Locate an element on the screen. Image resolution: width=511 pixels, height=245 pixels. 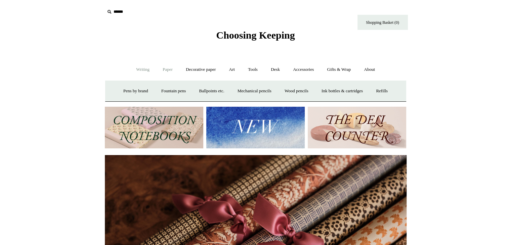
a: Paper is located at coordinates (167, 69).